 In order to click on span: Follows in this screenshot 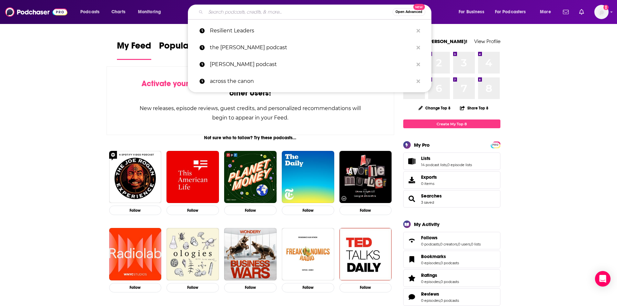, I will do `click(452, 241)`.